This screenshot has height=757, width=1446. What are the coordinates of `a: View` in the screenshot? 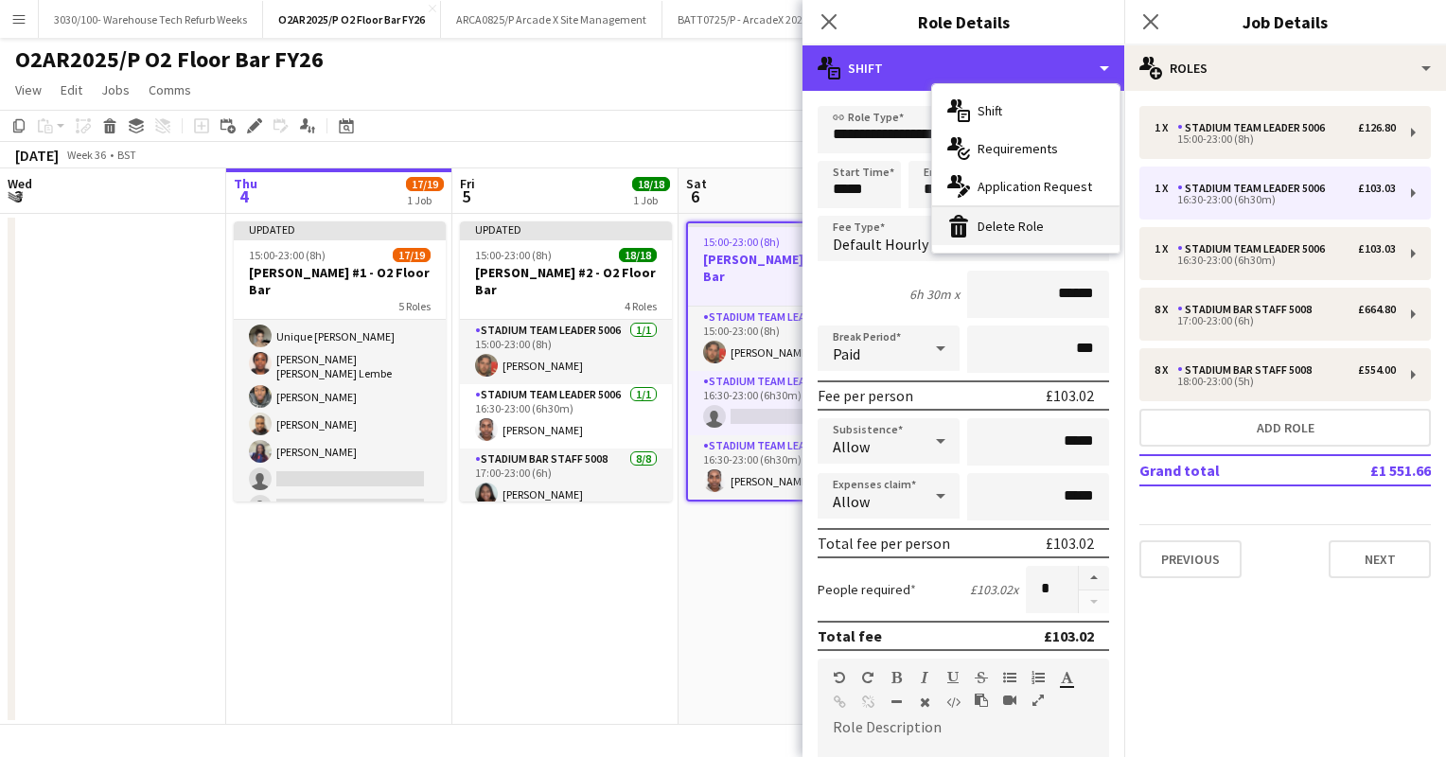 It's located at (28, 90).